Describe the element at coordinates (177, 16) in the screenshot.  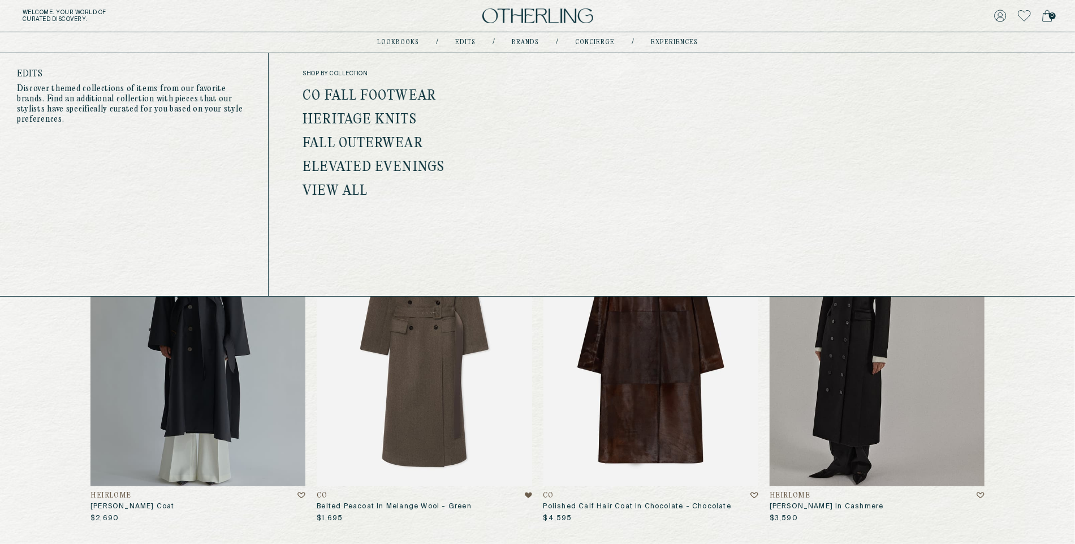
I see `h5: Welcome . Your world of curated discovery.` at that location.